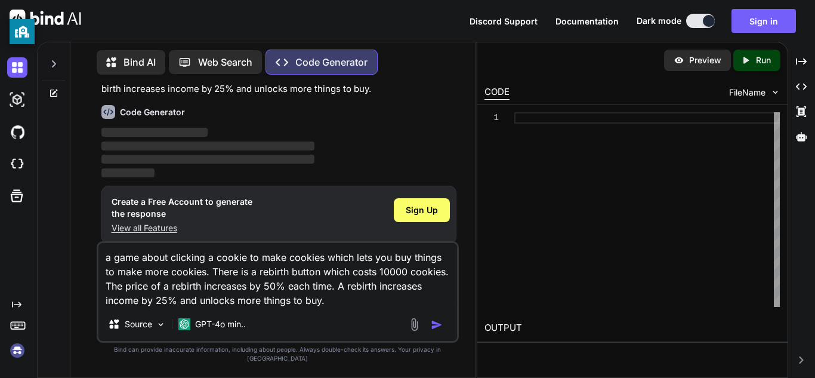 Image resolution: width=815 pixels, height=378 pixels. What do you see at coordinates (504, 21) in the screenshot?
I see `button: Discord Support` at bounding box center [504, 21].